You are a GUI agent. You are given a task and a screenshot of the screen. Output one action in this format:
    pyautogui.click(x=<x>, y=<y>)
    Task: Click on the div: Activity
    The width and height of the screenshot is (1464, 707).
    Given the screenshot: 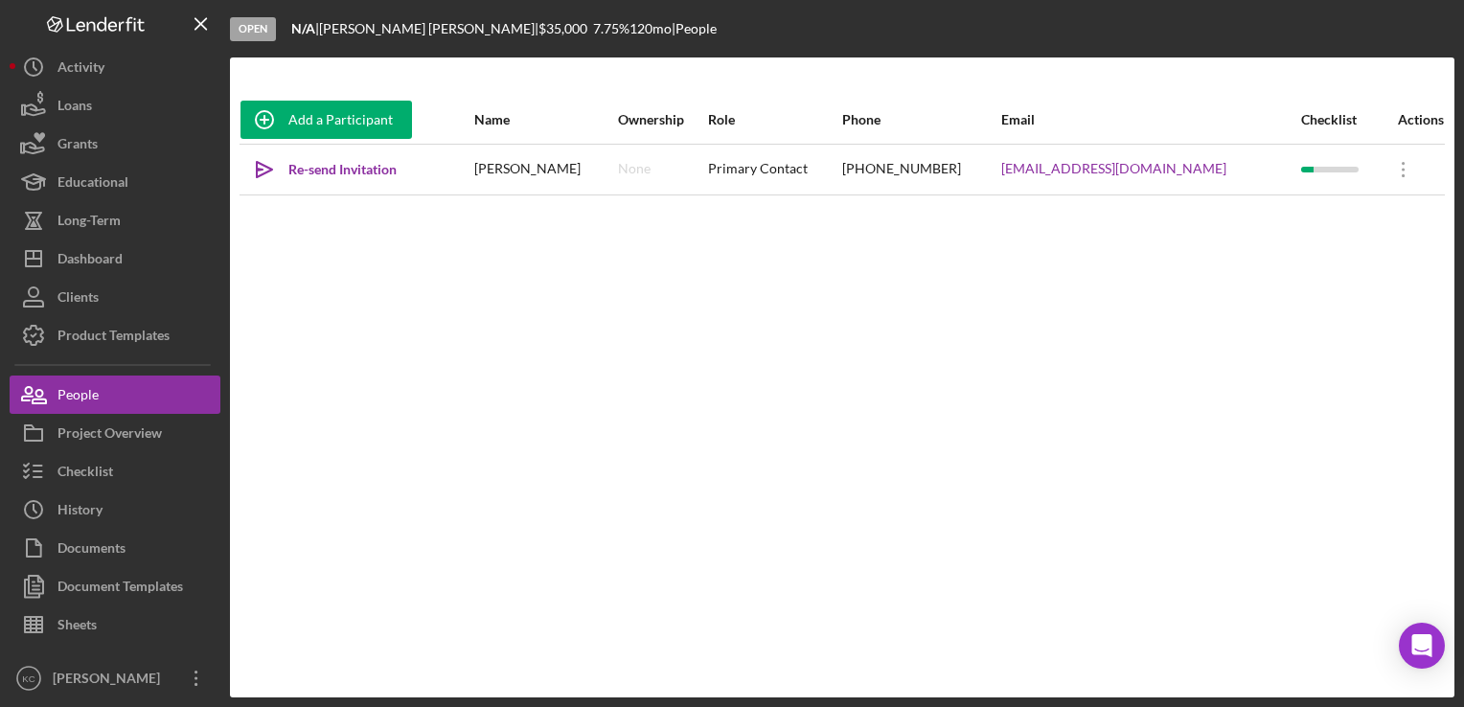 What is the action you would take?
    pyautogui.click(x=80, y=69)
    